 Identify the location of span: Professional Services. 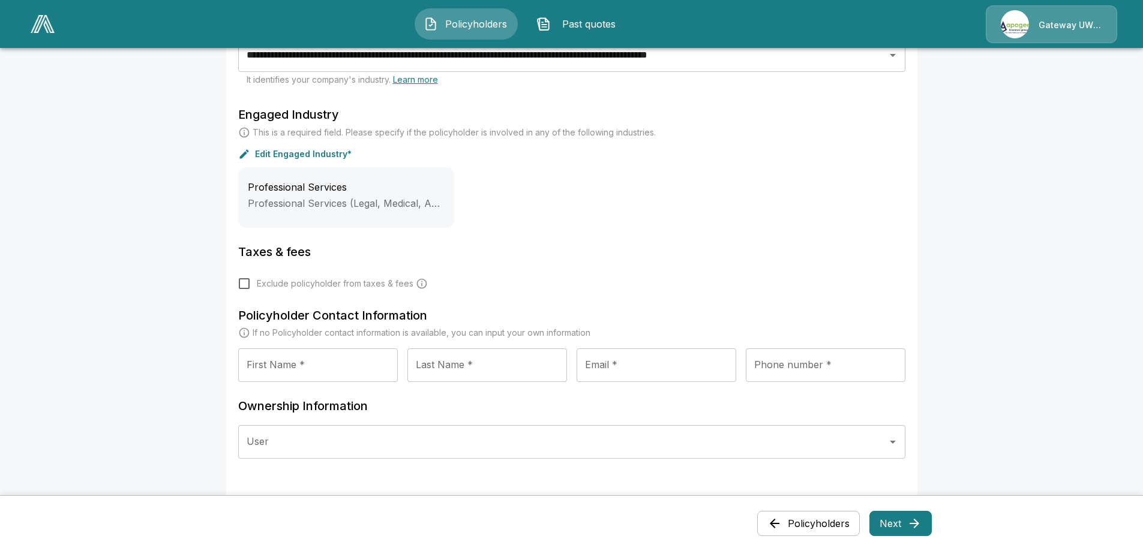
(297, 187).